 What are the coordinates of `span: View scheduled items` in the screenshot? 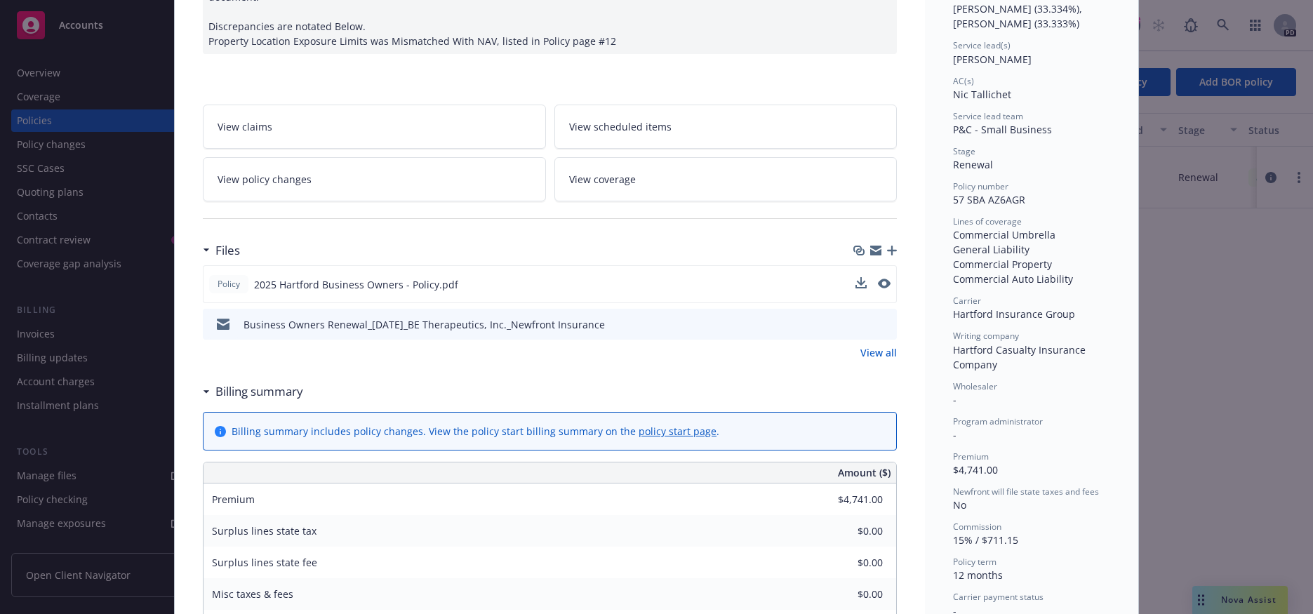 It's located at (620, 126).